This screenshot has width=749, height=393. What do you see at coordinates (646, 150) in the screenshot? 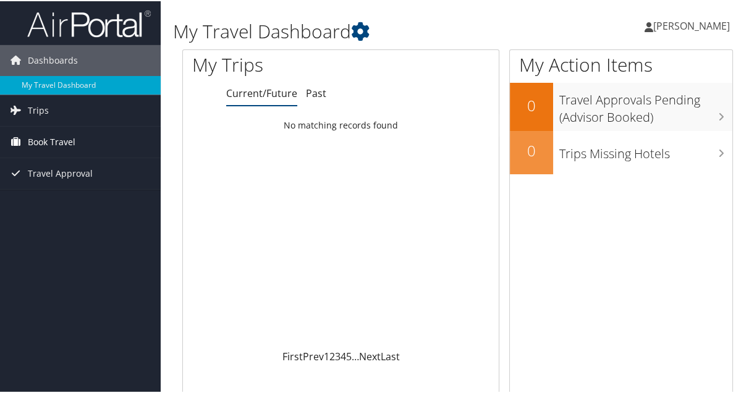
I see `h3: Trips Missing Hotels` at bounding box center [646, 150].